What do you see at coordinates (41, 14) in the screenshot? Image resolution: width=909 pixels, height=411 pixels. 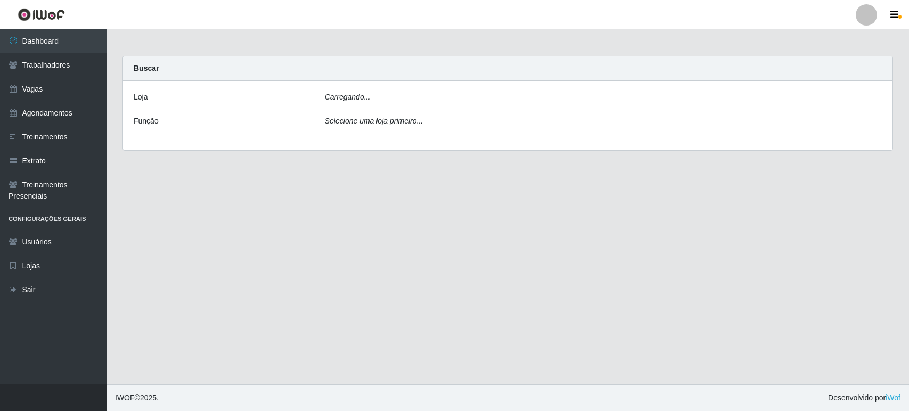 I see `img: CoreUI Logo` at bounding box center [41, 14].